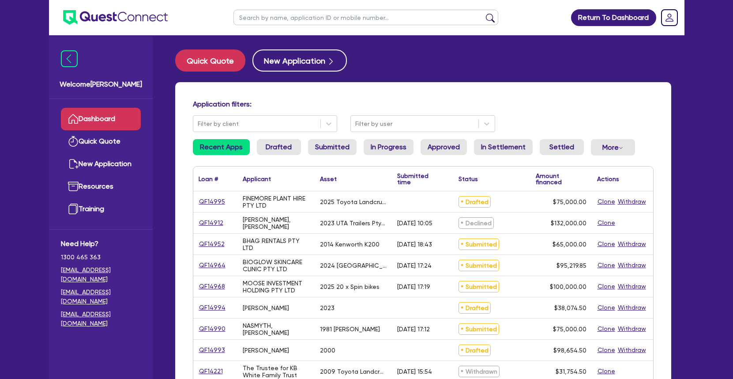 This screenshot has height=379, width=733. What do you see at coordinates (570, 308) in the screenshot?
I see `span: $38,074.50` at bounding box center [570, 308].